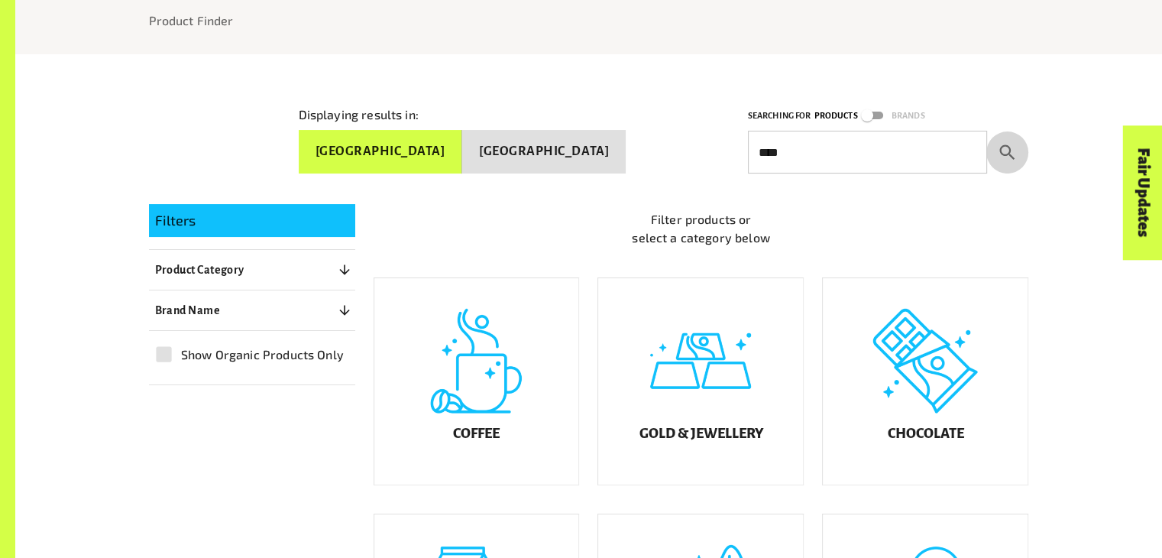 The width and height of the screenshot is (1162, 558). I want to click on h5: Chocolate, so click(925, 433).